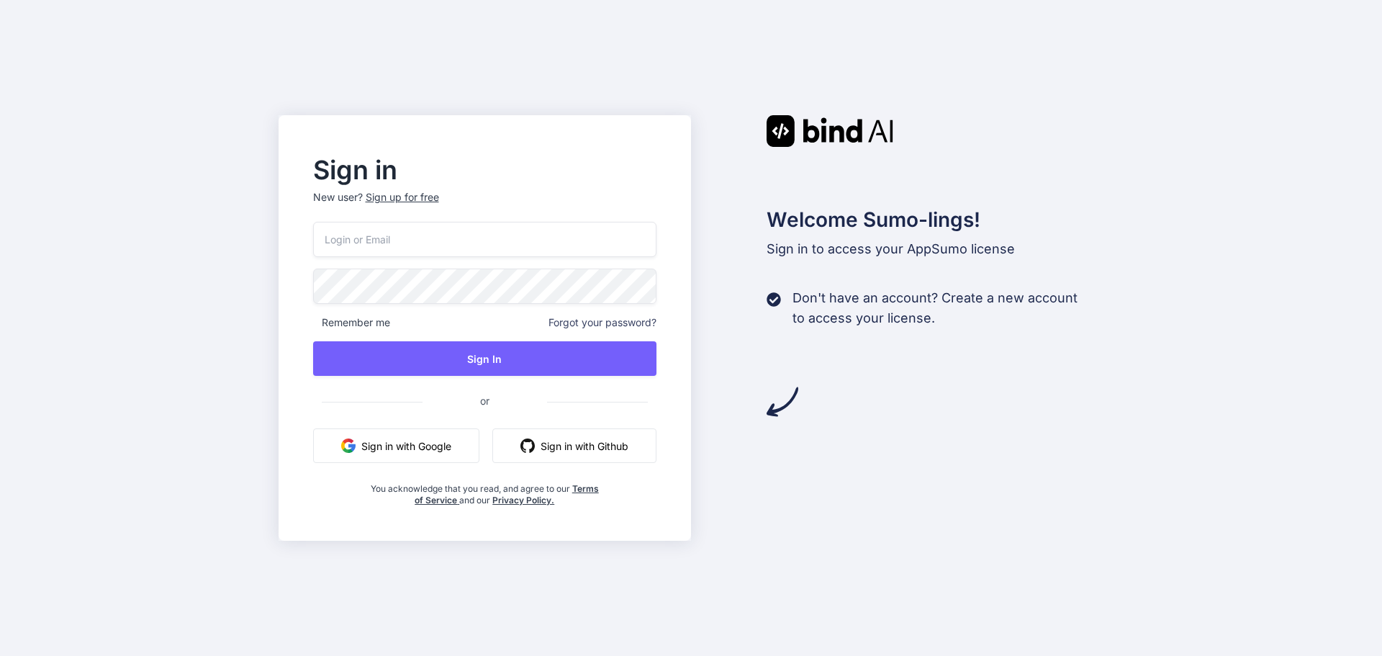 This screenshot has height=656, width=1382. I want to click on p: New user?, so click(485, 206).